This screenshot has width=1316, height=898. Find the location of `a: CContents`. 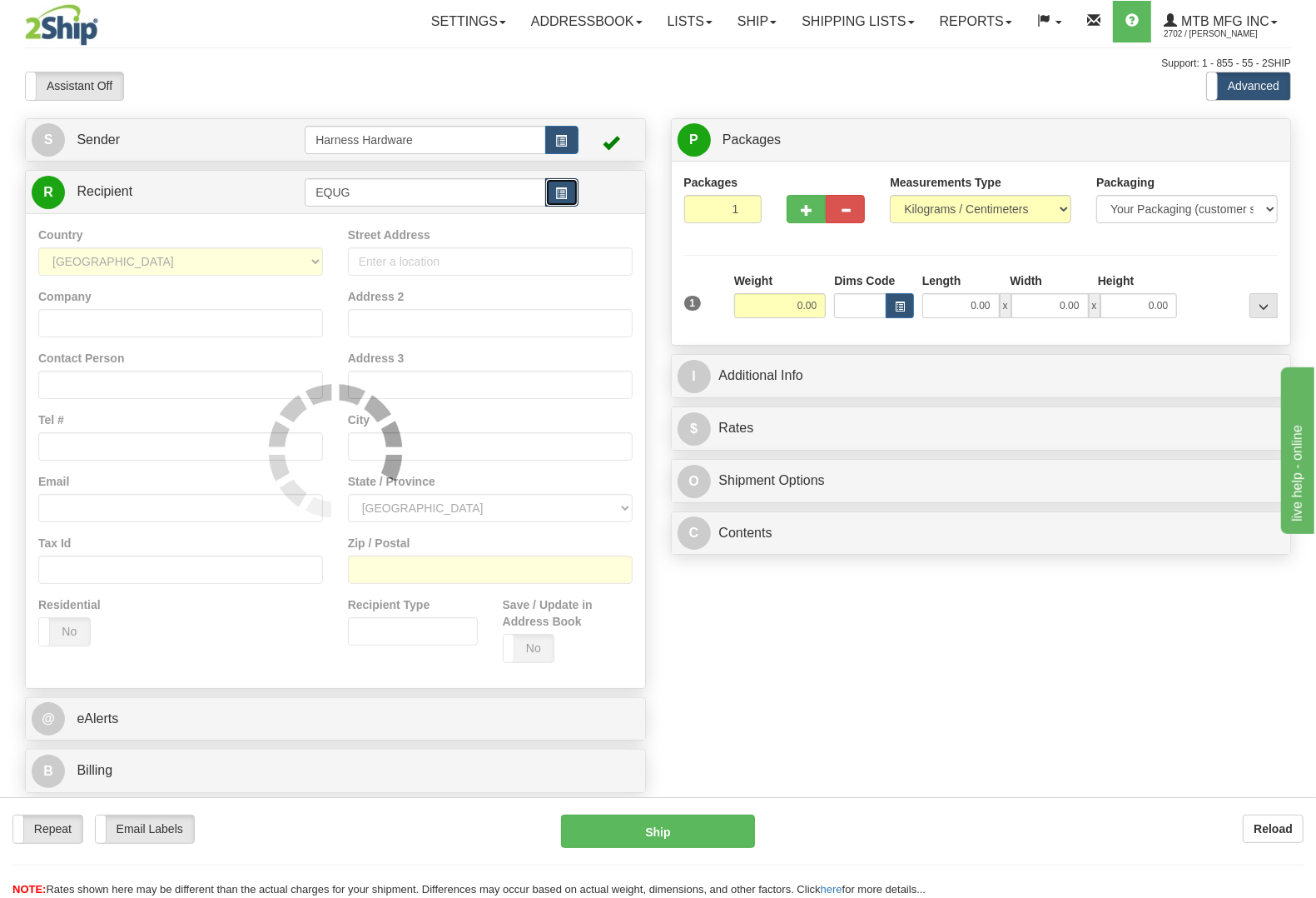

a: CContents is located at coordinates (981, 533).